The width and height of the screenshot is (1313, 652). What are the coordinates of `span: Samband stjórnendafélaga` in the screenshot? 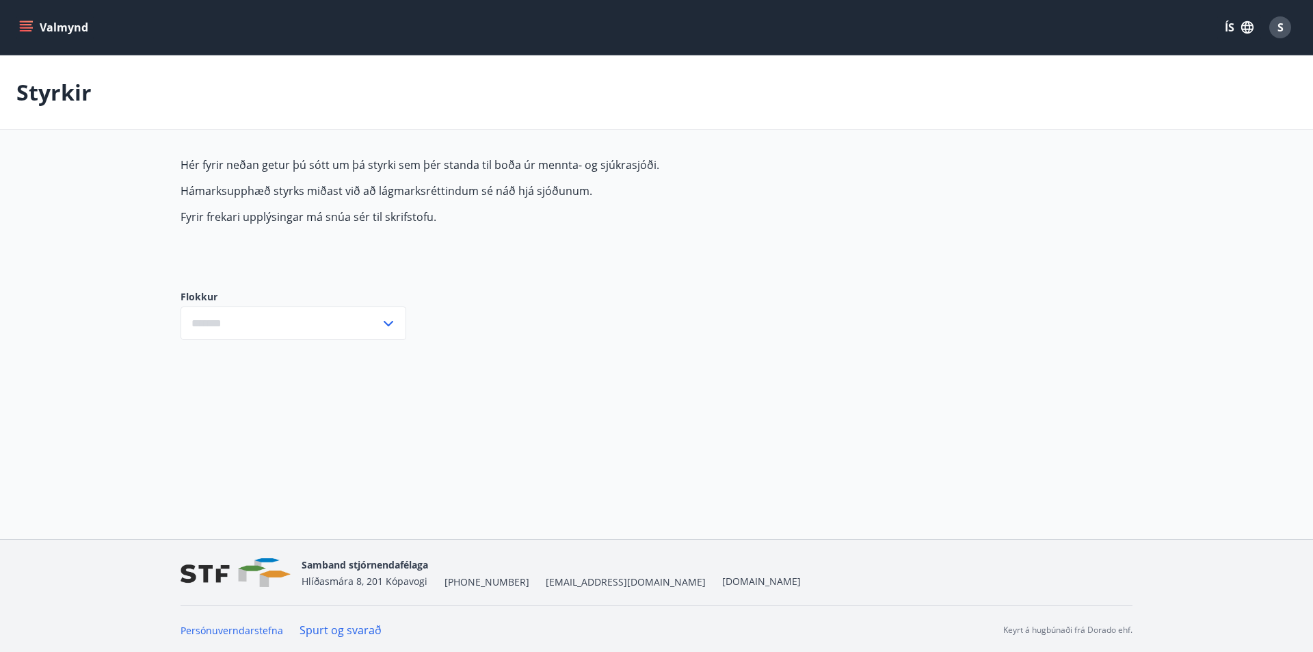 It's located at (364, 564).